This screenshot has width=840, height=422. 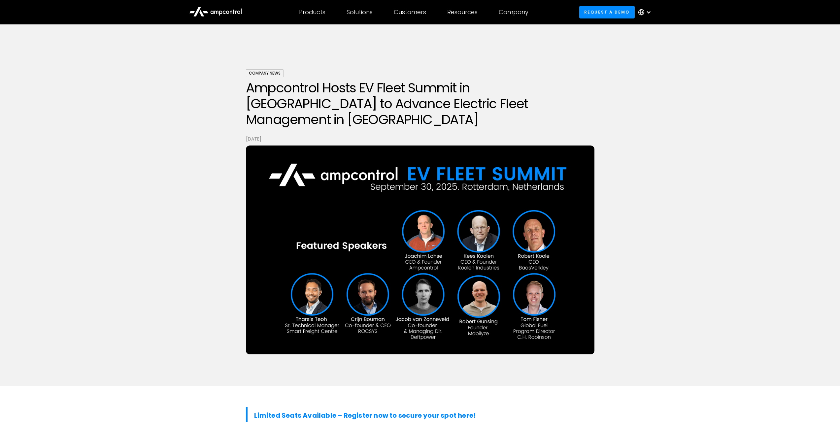 I want to click on strong: Limited Seats Available – Register now to secure your spot here!, so click(x=365, y=415).